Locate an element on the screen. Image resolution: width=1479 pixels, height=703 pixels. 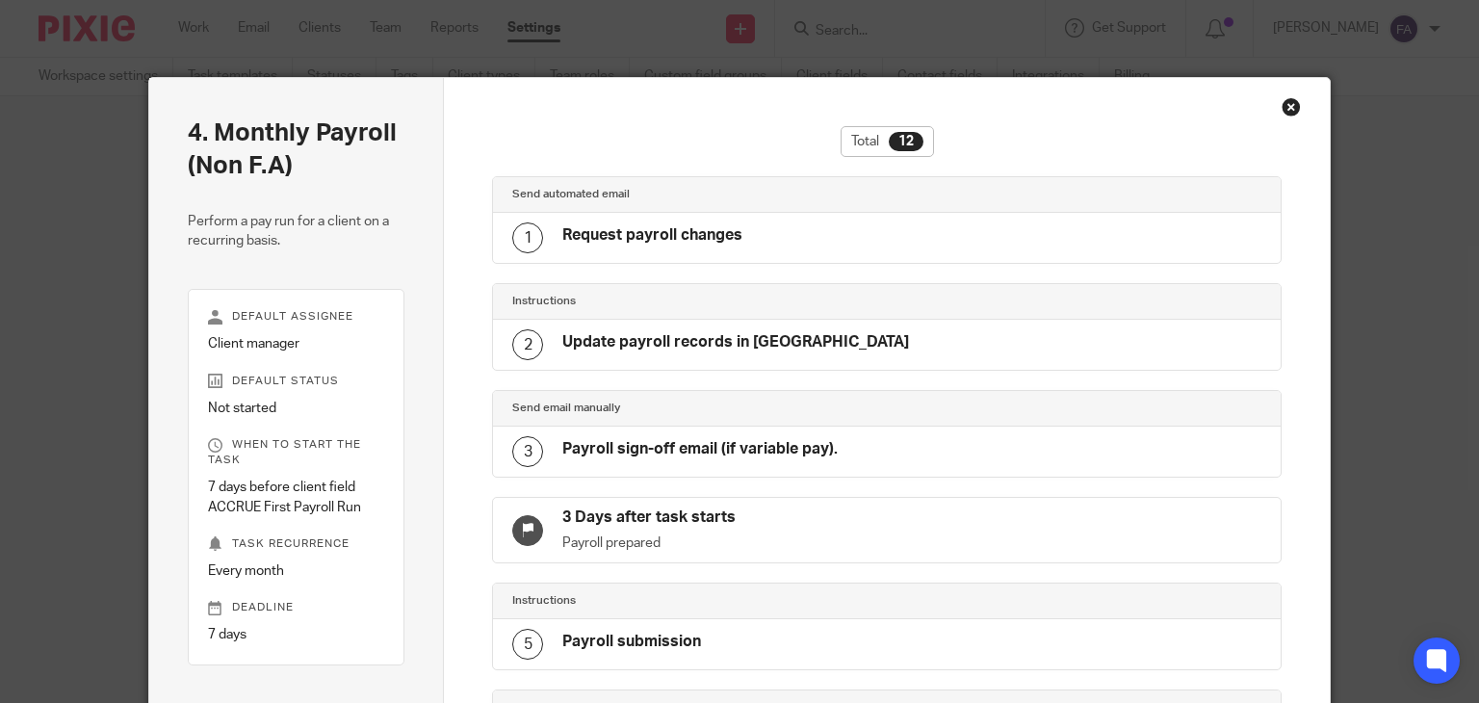
p: Payroll prepared is located at coordinates (724, 543).